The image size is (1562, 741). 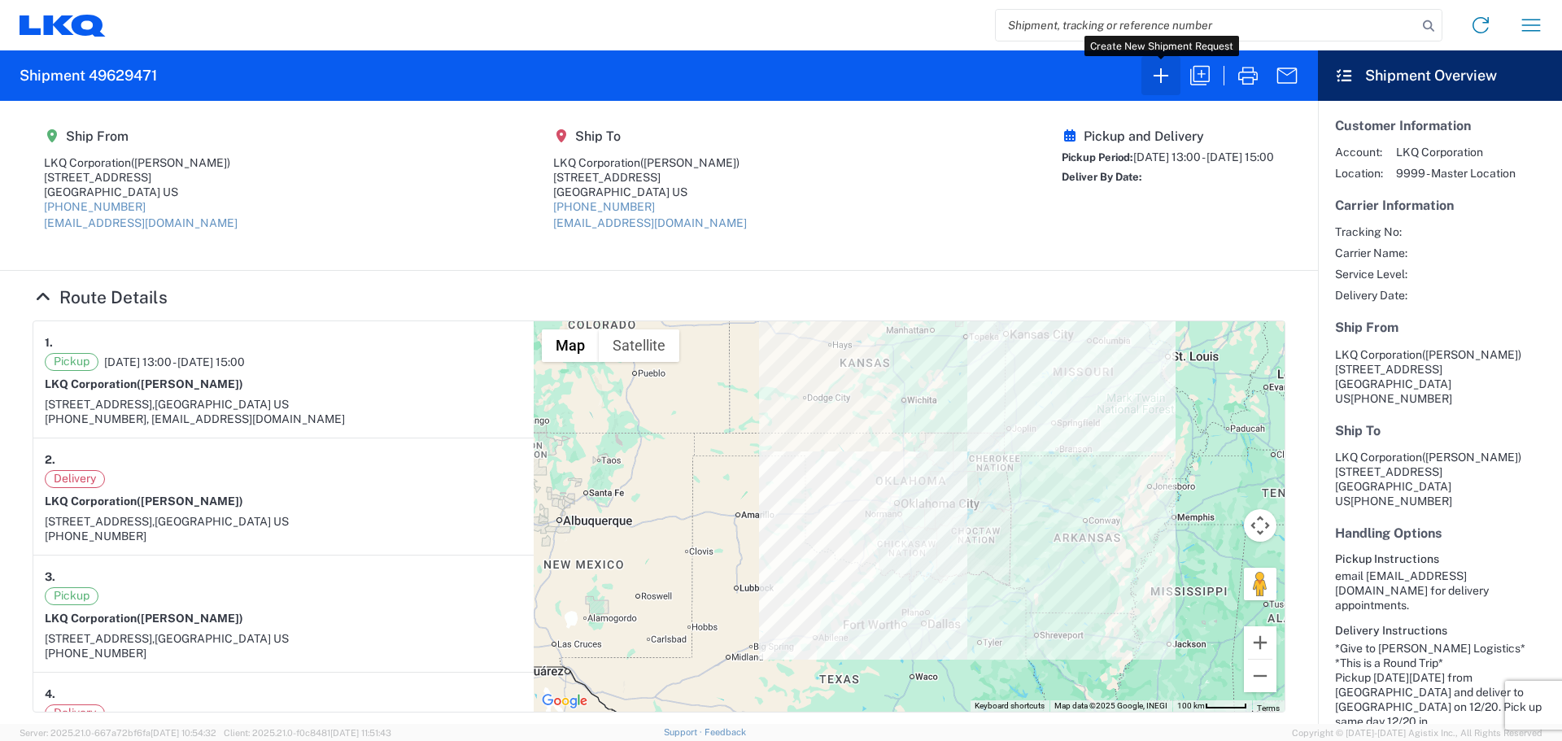 What do you see at coordinates (1268, 708) in the screenshot?
I see `a: Terms` at bounding box center [1268, 708].